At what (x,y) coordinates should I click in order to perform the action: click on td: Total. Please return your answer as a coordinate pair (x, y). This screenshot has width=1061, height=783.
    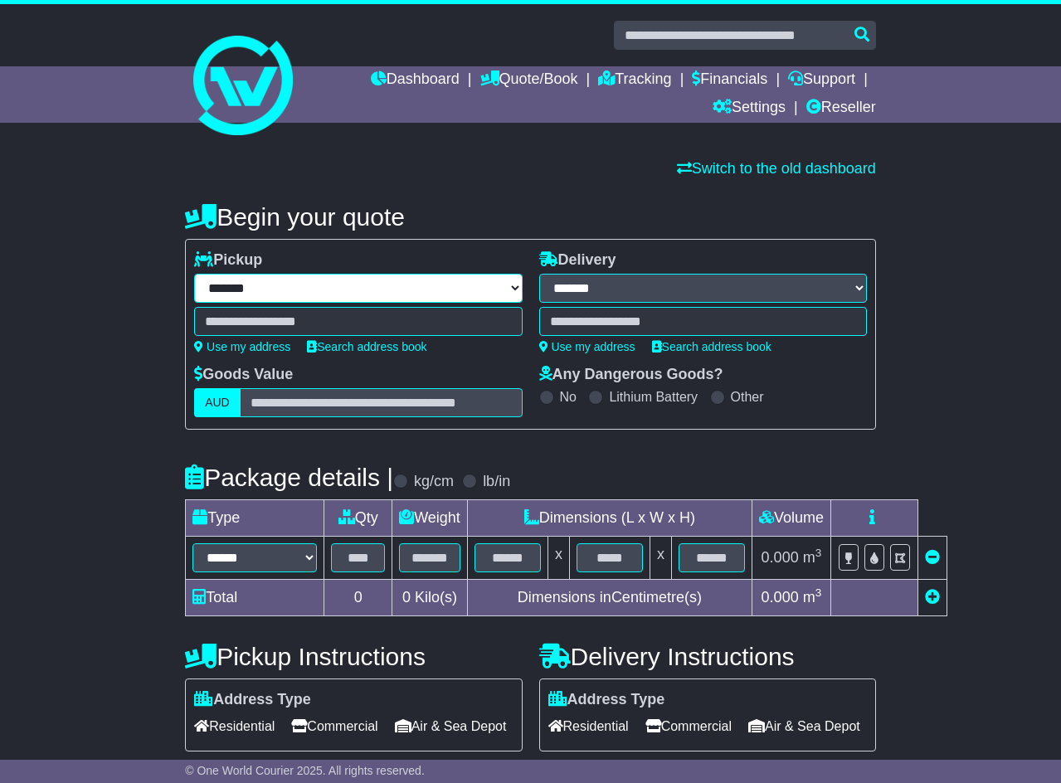
    Looking at the image, I should click on (255, 598).